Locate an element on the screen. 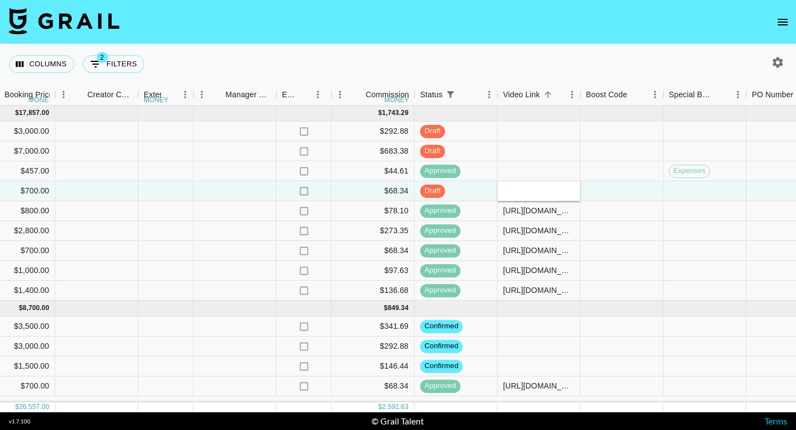 This screenshot has width=796, height=430. div: 1 active filter is located at coordinates (450, 94).